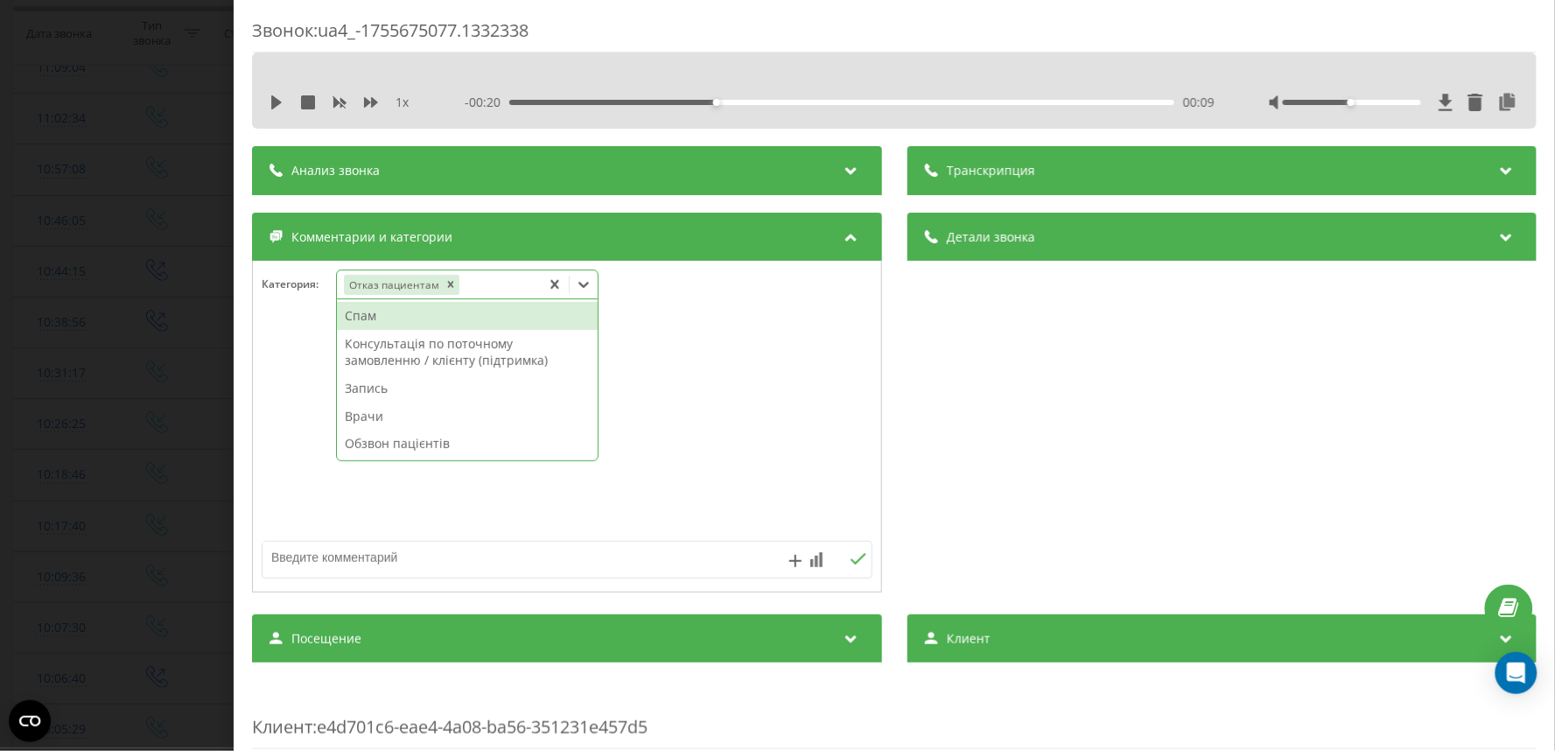 The width and height of the screenshot is (1555, 751). Describe the element at coordinates (30, 721) in the screenshot. I see `button: Open CMP widget` at that location.